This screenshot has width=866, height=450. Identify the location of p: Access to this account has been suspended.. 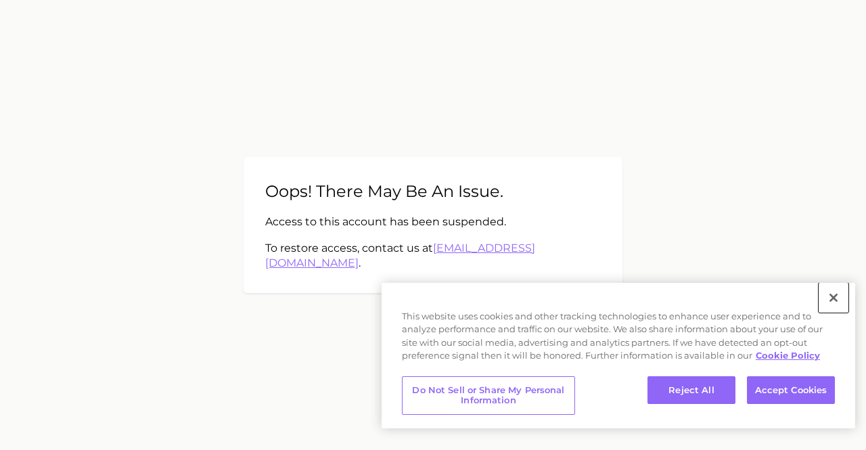
(433, 222).